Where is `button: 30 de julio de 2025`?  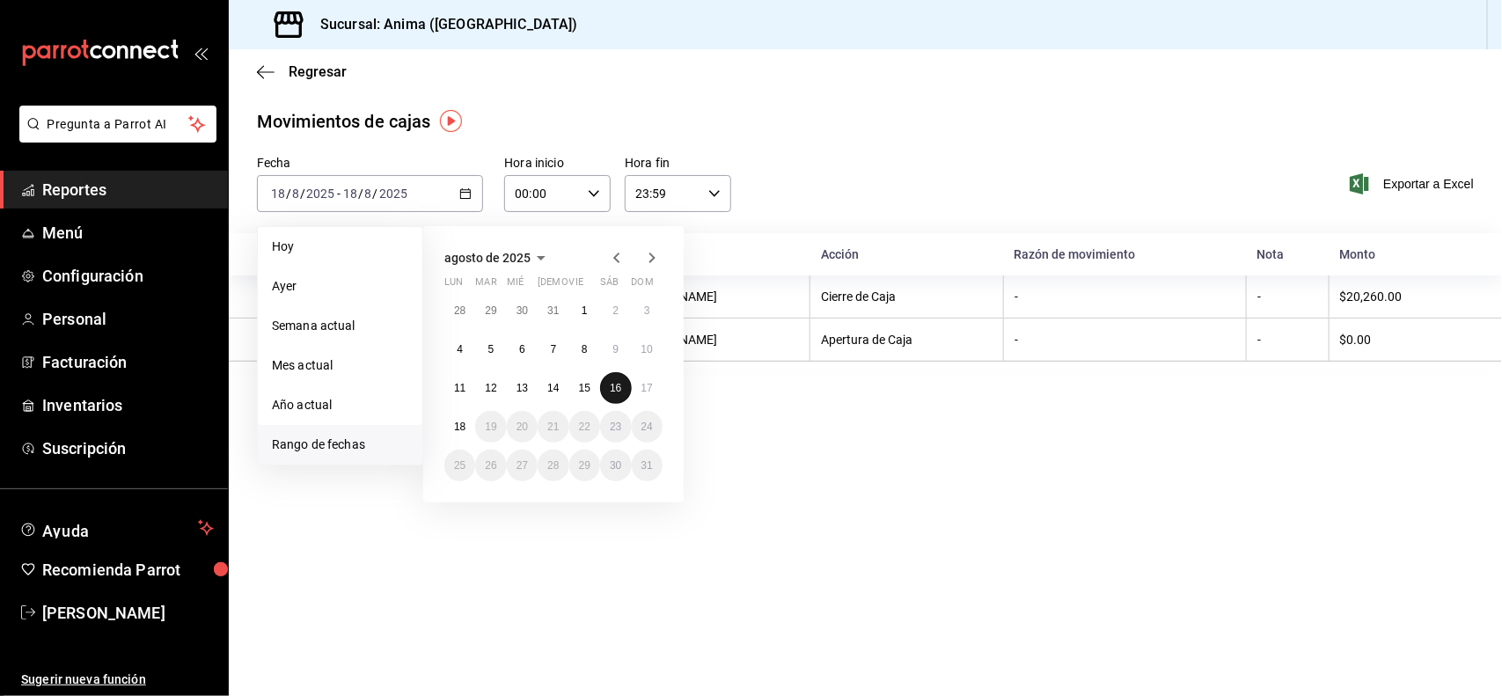 button: 30 de julio de 2025 is located at coordinates (522, 311).